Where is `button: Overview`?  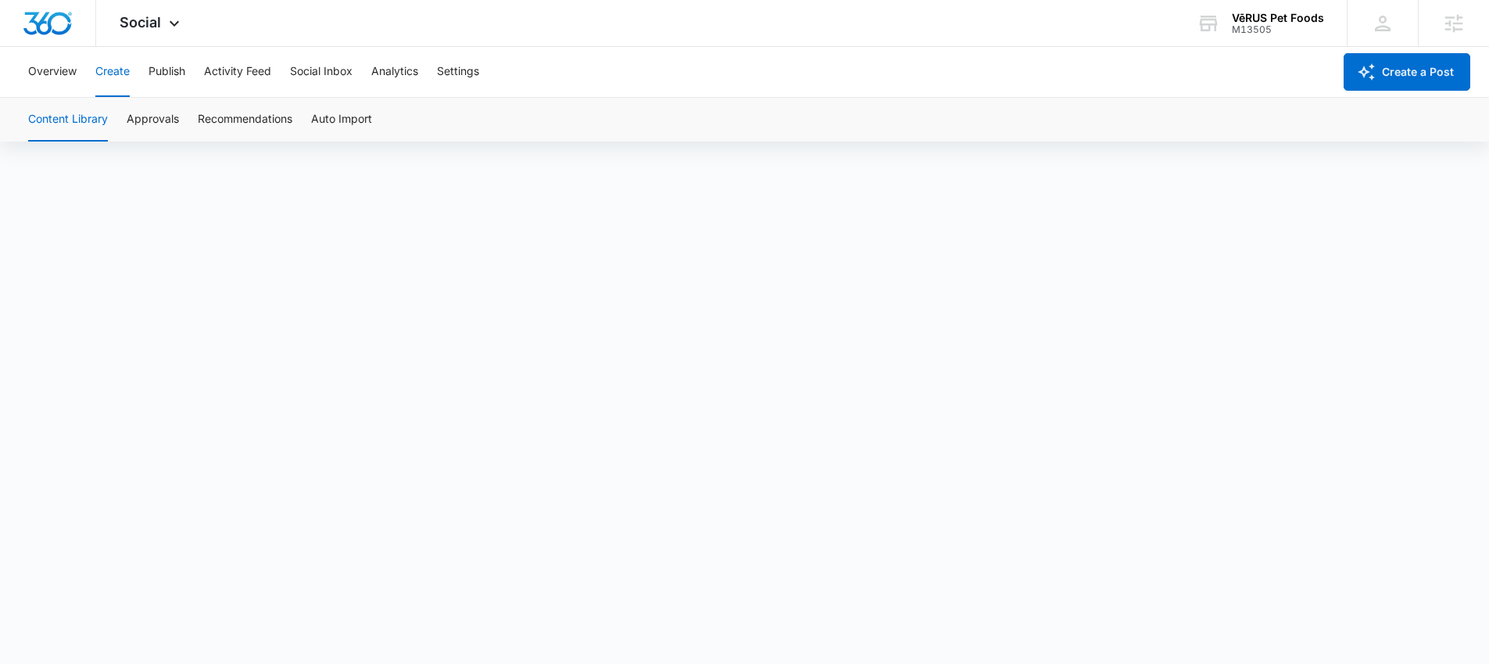 button: Overview is located at coordinates (52, 72).